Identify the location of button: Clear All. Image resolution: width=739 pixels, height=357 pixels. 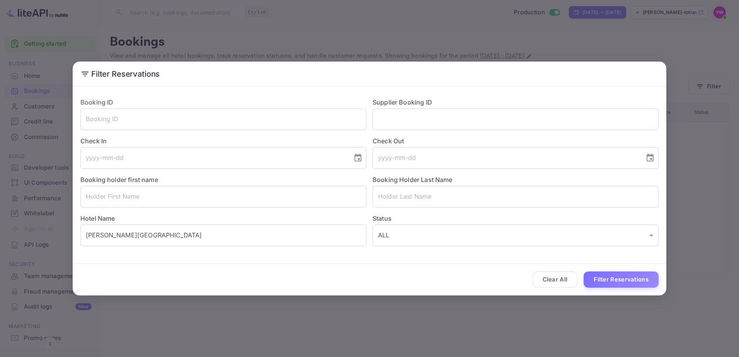
(555, 279).